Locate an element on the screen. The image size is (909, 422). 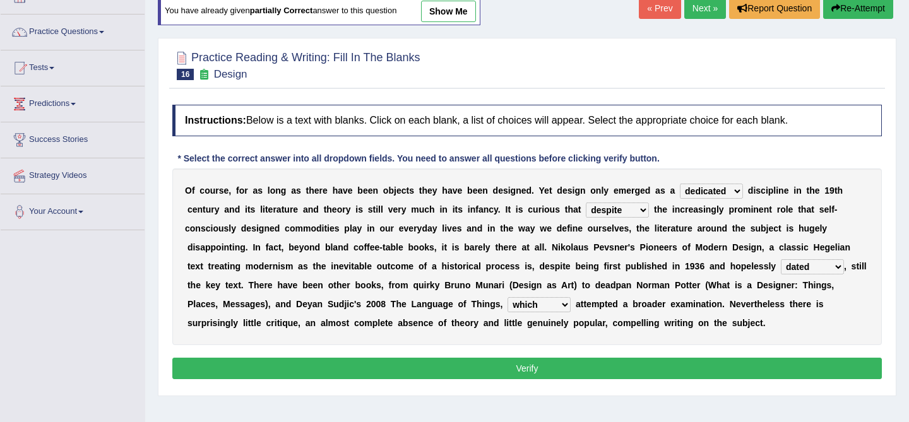
b: v is located at coordinates (449, 228).